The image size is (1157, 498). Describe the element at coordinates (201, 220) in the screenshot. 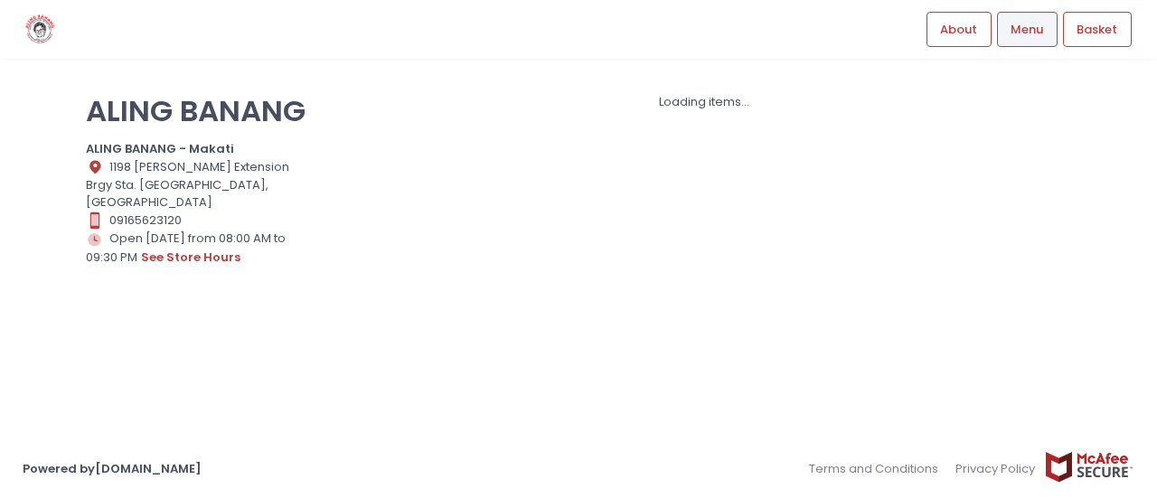

I see `div: 09165623120` at that location.